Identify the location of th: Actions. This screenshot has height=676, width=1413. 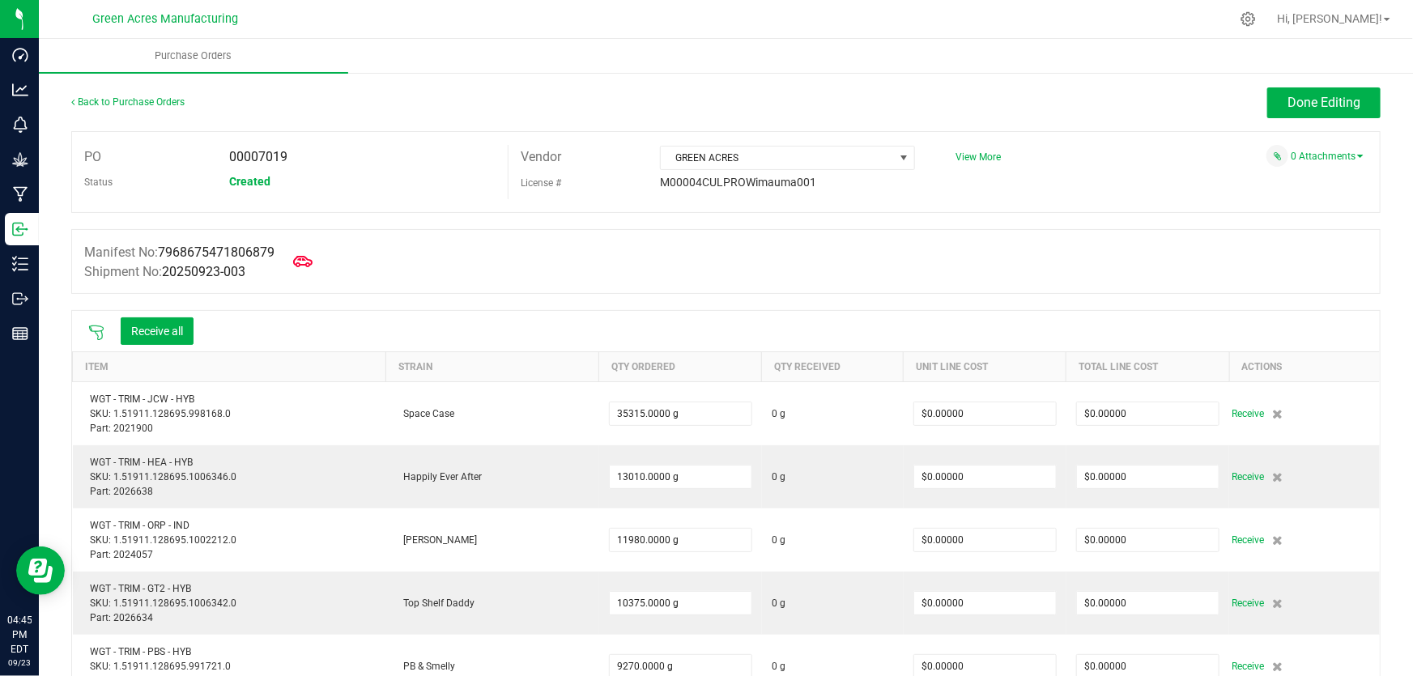
(1305, 366).